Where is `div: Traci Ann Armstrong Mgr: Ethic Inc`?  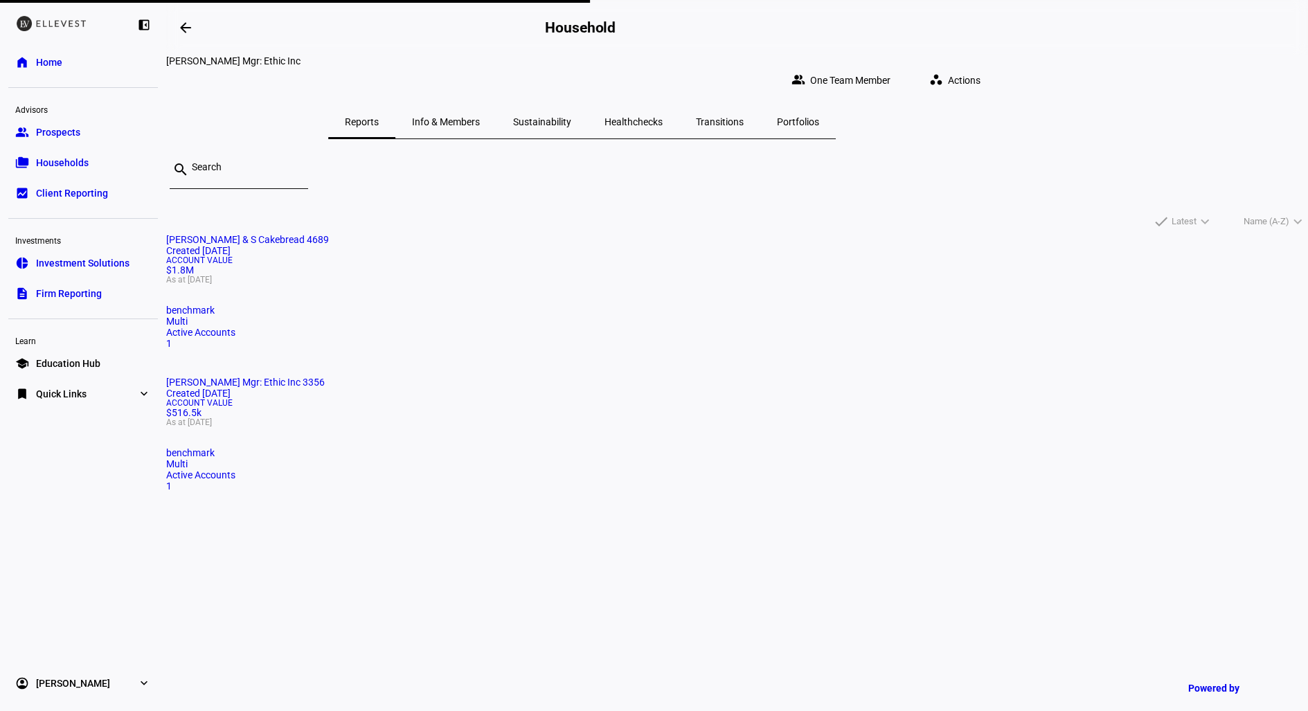
div: Traci Ann Armstrong Mgr: Ethic Inc is located at coordinates (582, 61).